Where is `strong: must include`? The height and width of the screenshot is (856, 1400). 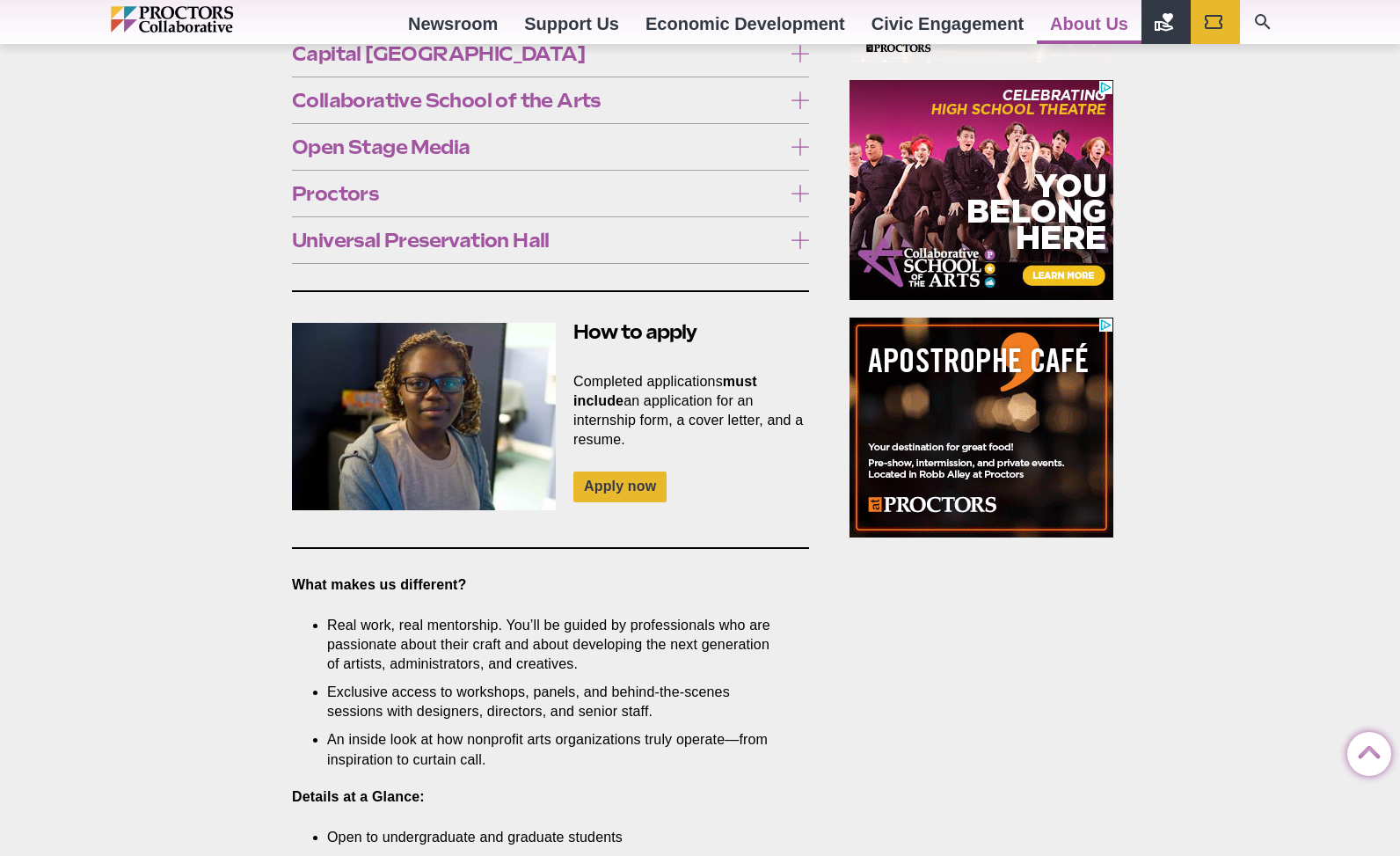 strong: must include is located at coordinates (665, 391).